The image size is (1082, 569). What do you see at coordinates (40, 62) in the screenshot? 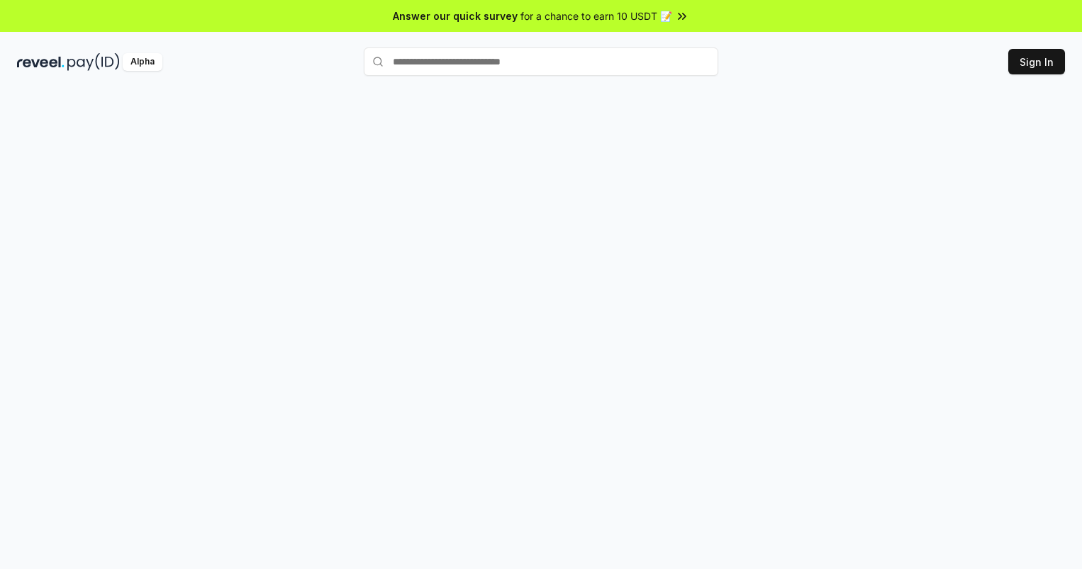
I see `img: reveel_dark` at bounding box center [40, 62].